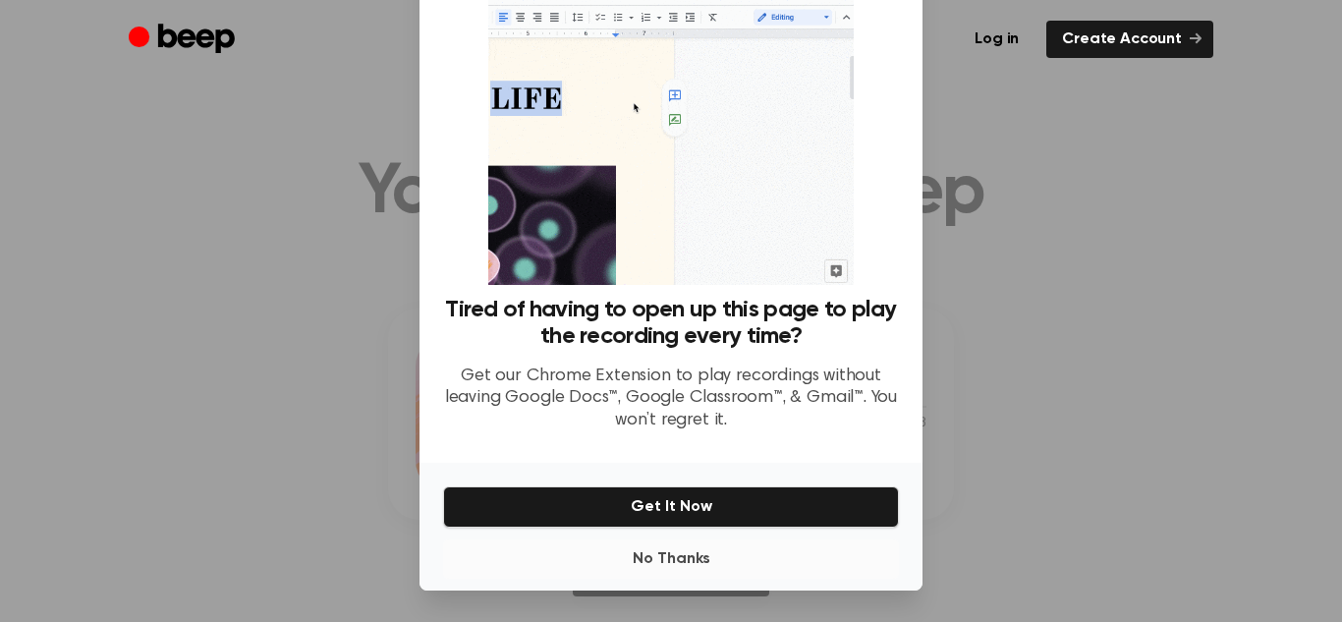 This screenshot has height=622, width=1342. I want to click on a: Log in, so click(996, 39).